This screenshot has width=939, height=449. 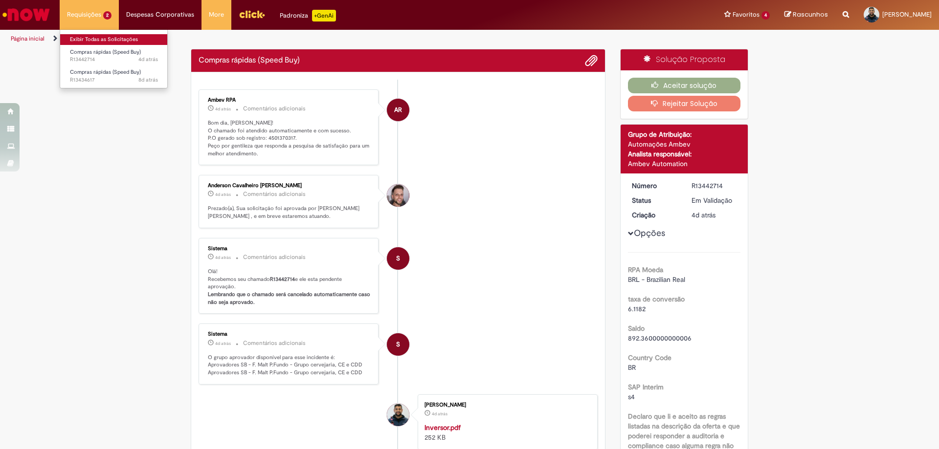 I want to click on time: 25/08/2025 08:24:21, so click(x=703, y=215).